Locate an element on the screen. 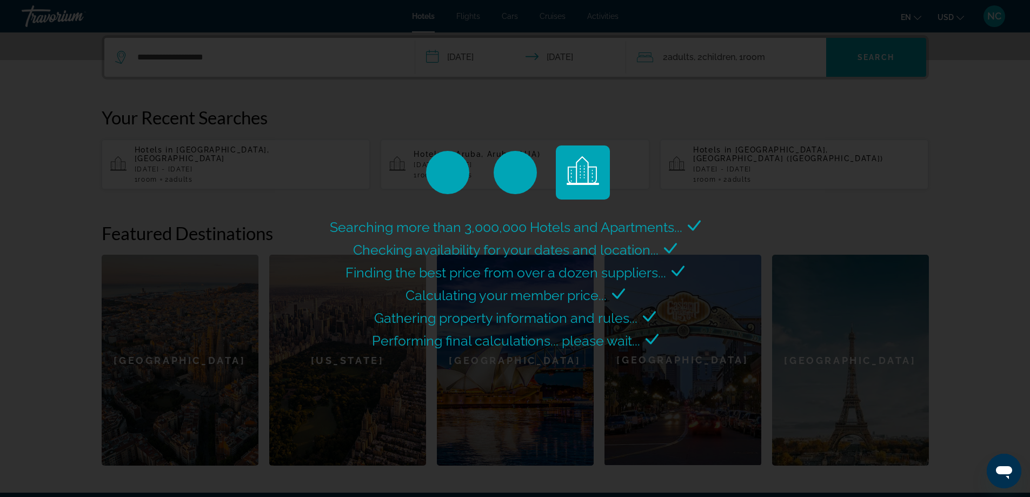  span: Calculating your member price... is located at coordinates (506, 295).